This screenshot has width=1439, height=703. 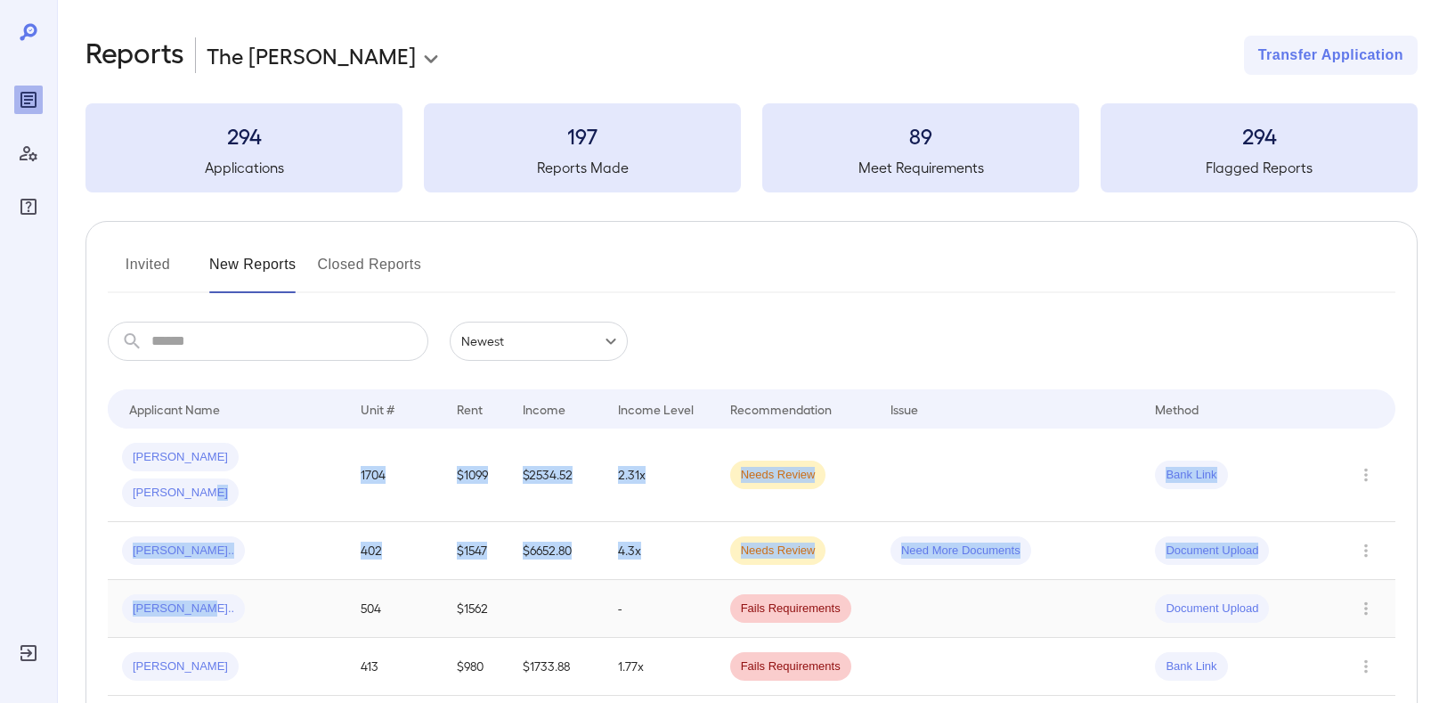 I want to click on div: FAQ, so click(x=28, y=207).